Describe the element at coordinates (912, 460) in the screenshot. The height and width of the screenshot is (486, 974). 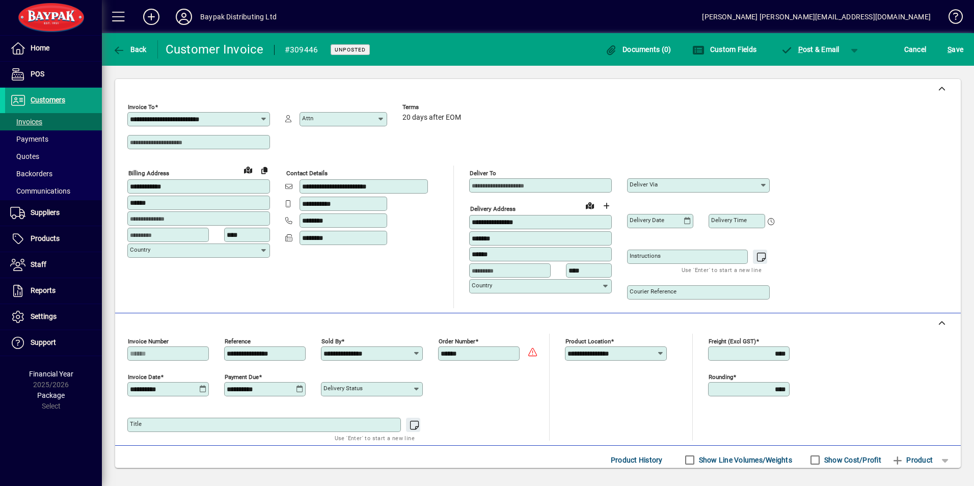
I see `button: Product` at that location.